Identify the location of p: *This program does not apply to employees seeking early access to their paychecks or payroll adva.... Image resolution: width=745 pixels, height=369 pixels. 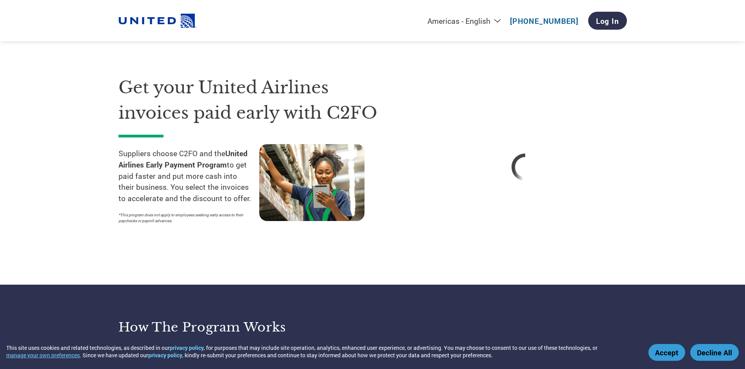
(185, 218).